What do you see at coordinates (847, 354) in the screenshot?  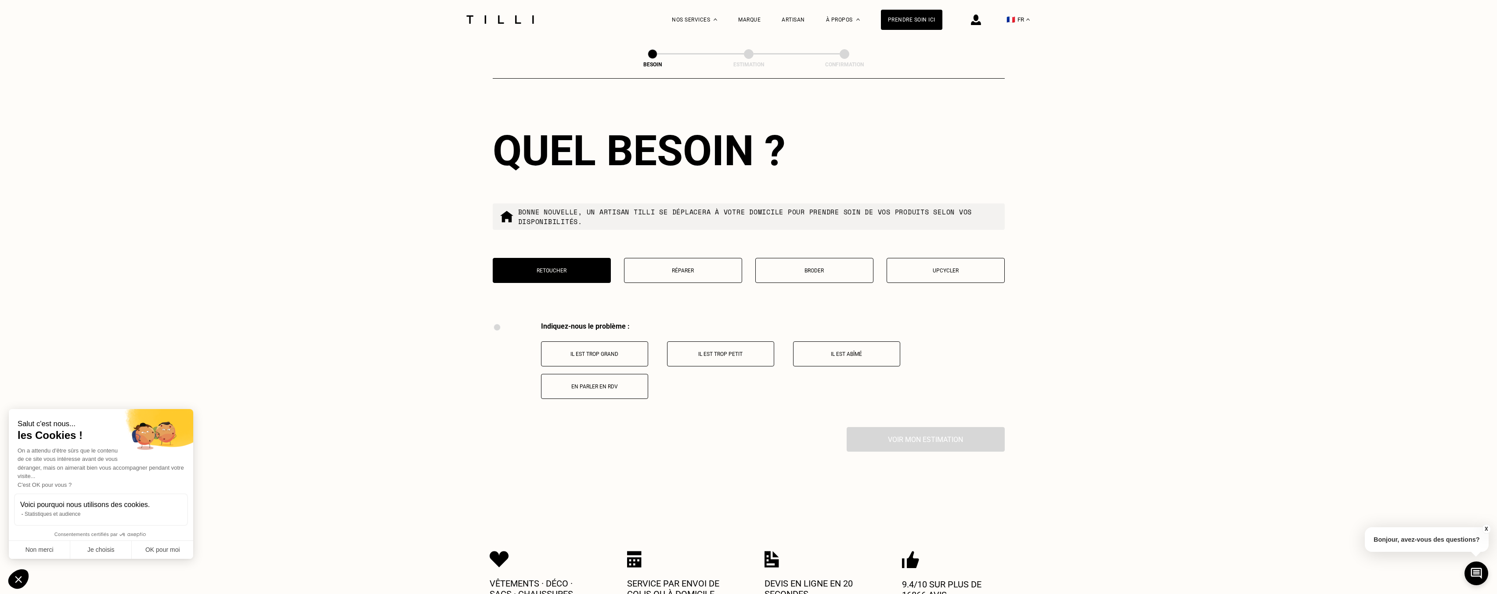 I see `button: Il est abîmé` at bounding box center [847, 354].